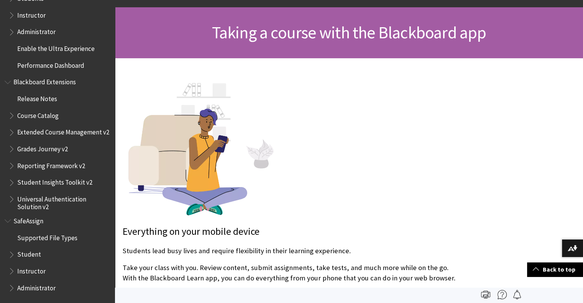 The width and height of the screenshot is (583, 303). I want to click on p: Everything on your mobile device, so click(292, 232).